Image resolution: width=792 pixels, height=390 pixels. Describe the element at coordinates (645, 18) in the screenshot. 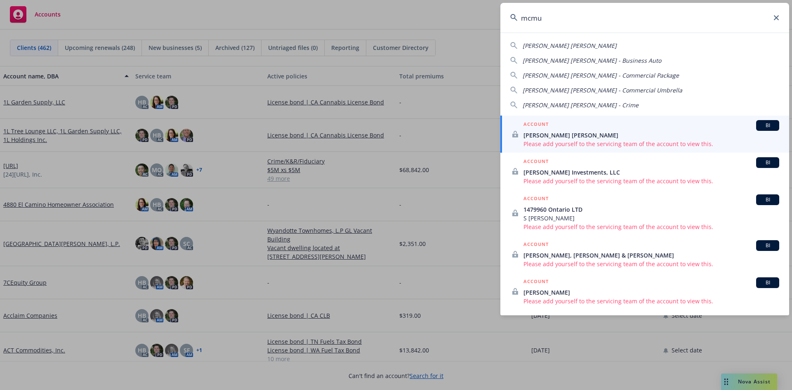

I see `input: Search...` at that location.